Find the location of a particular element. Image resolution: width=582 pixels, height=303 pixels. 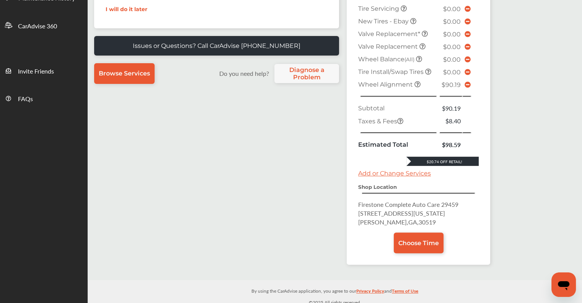

span: Choose Time is located at coordinates (418, 242).